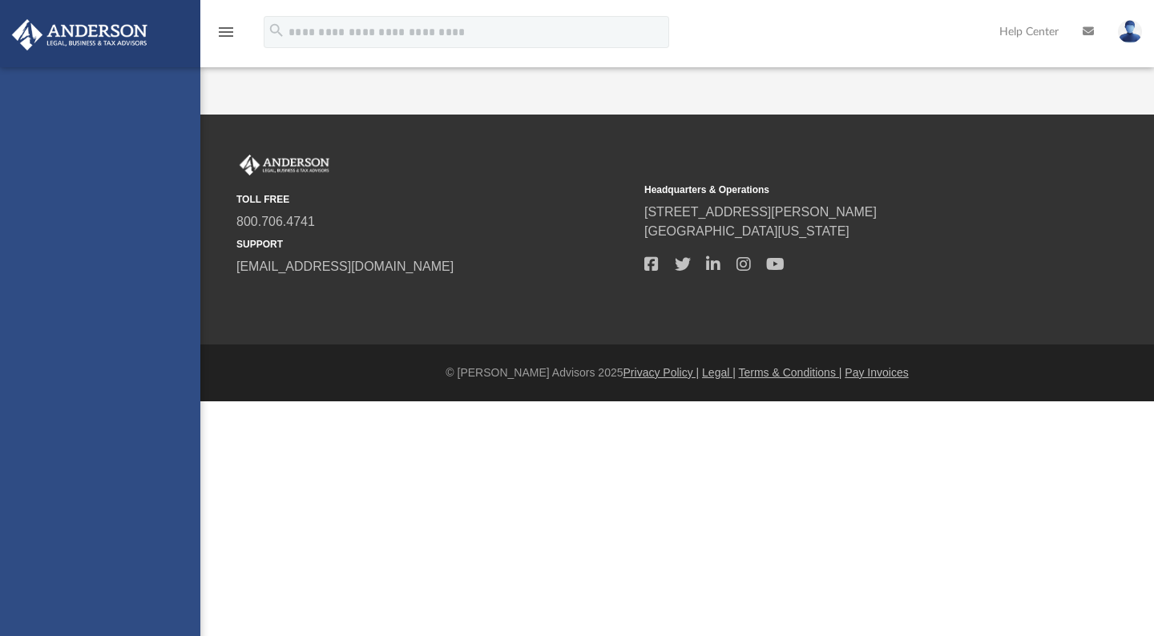  Describe the element at coordinates (434, 244) in the screenshot. I see `small: SUPPORT` at that location.